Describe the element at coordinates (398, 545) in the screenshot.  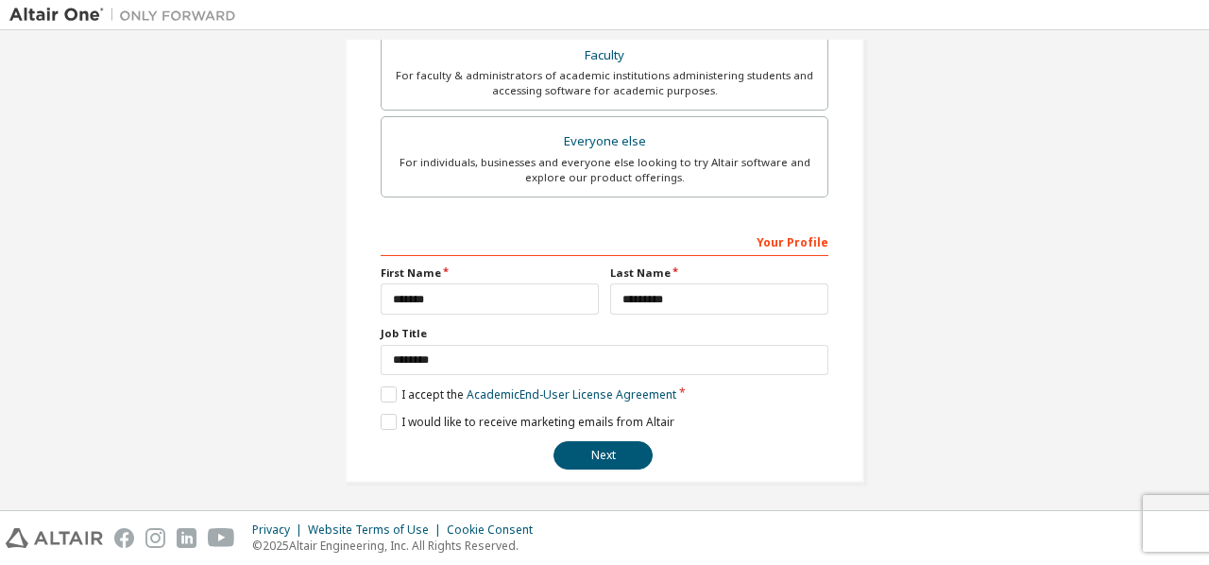
I see `p: © 2025 Altair Engineering, Inc. All Rights Reserved.` at that location.